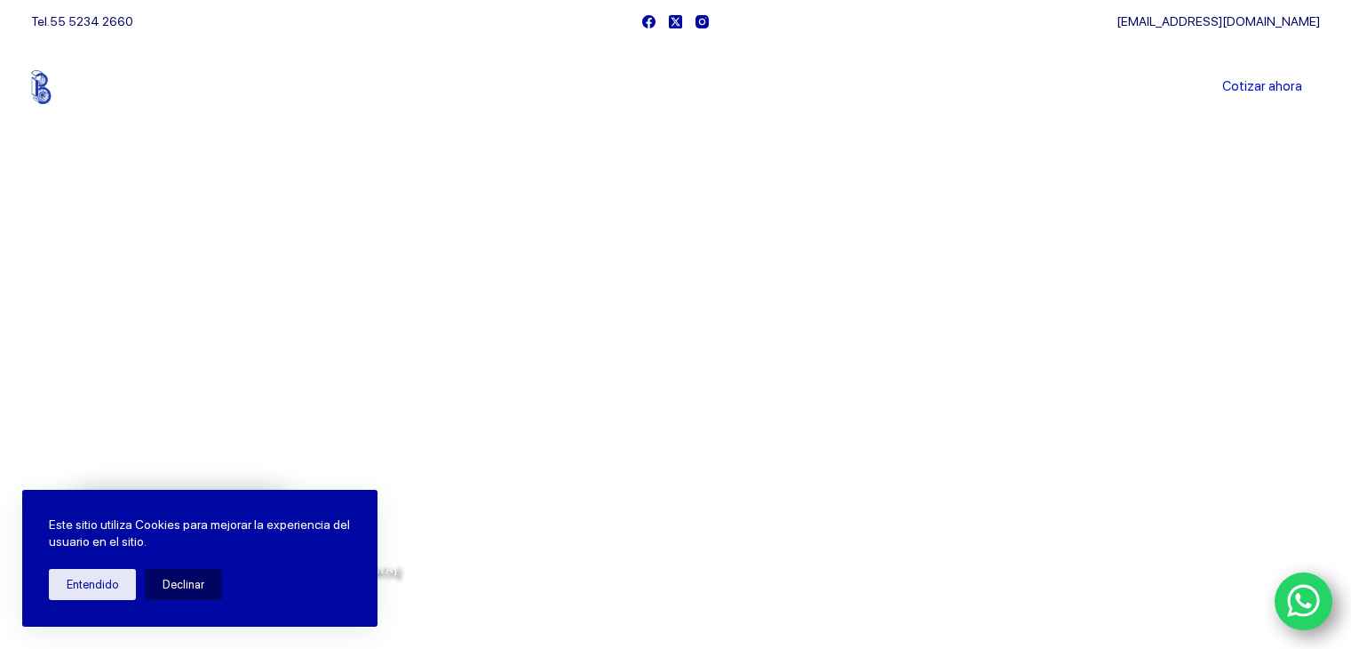 This screenshot has height=649, width=1351. I want to click on a: Facebook, so click(649, 21).